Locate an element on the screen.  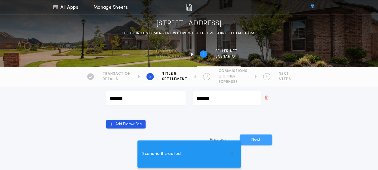
span: information is located at coordinates (170, 57).